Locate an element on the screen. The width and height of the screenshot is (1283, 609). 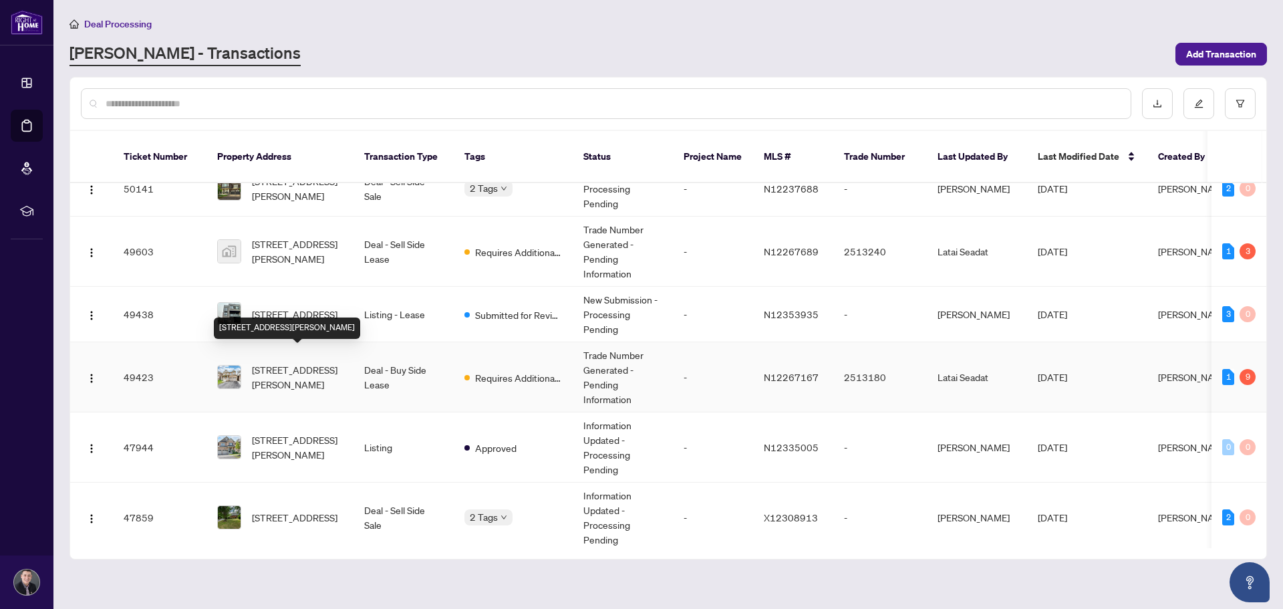
span: home is located at coordinates (74, 24).